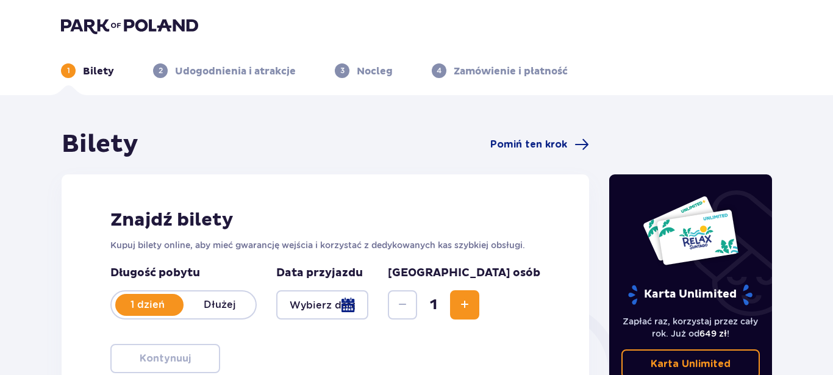 This screenshot has height=375, width=833. I want to click on button: Kontynuuj, so click(165, 359).